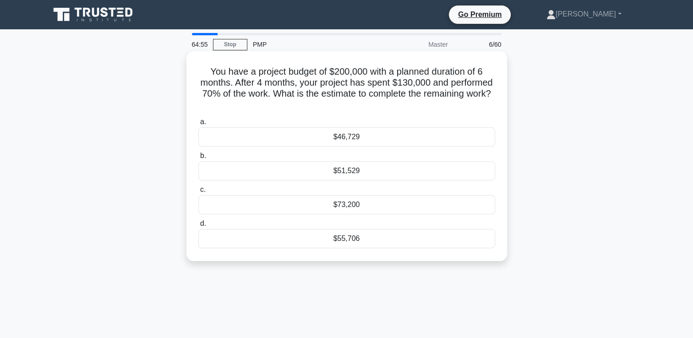 The image size is (693, 338). Describe the element at coordinates (203, 121) in the screenshot. I see `span: a.` at that location.